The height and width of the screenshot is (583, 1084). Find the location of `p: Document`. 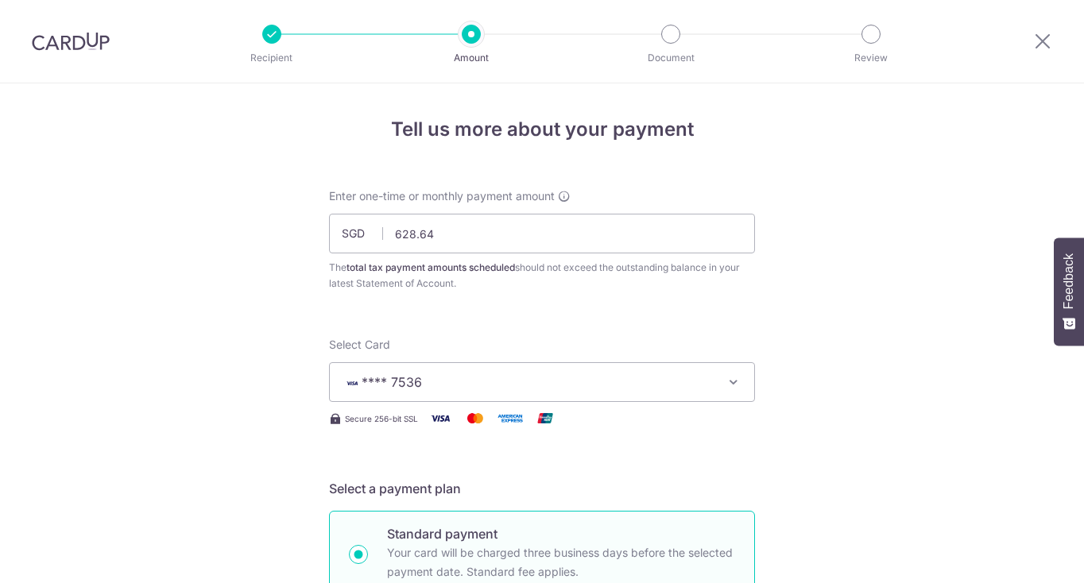

p: Document is located at coordinates (671, 58).